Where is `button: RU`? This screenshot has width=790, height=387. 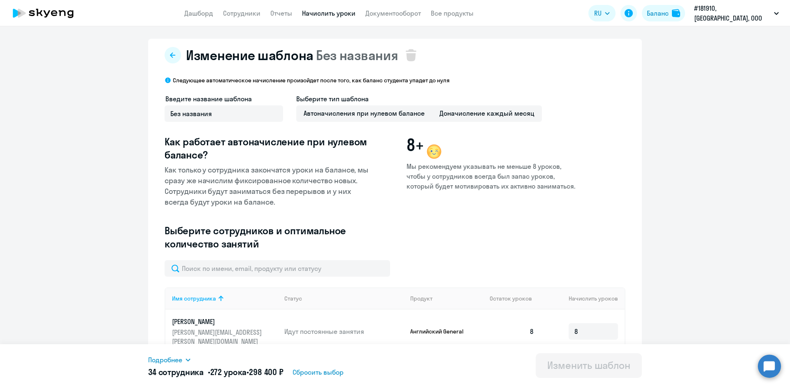 button: RU is located at coordinates (602, 13).